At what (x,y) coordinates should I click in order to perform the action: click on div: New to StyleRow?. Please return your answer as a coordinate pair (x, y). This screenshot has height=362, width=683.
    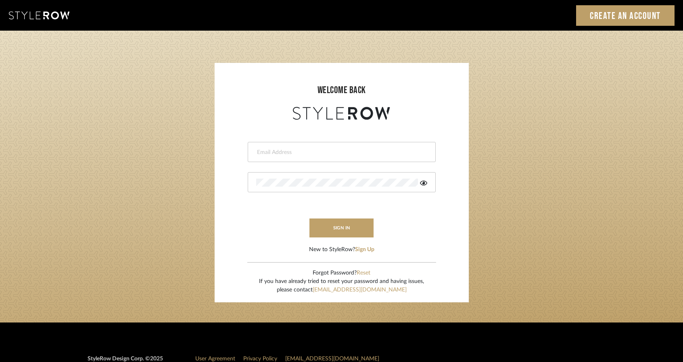
    Looking at the image, I should click on (342, 250).